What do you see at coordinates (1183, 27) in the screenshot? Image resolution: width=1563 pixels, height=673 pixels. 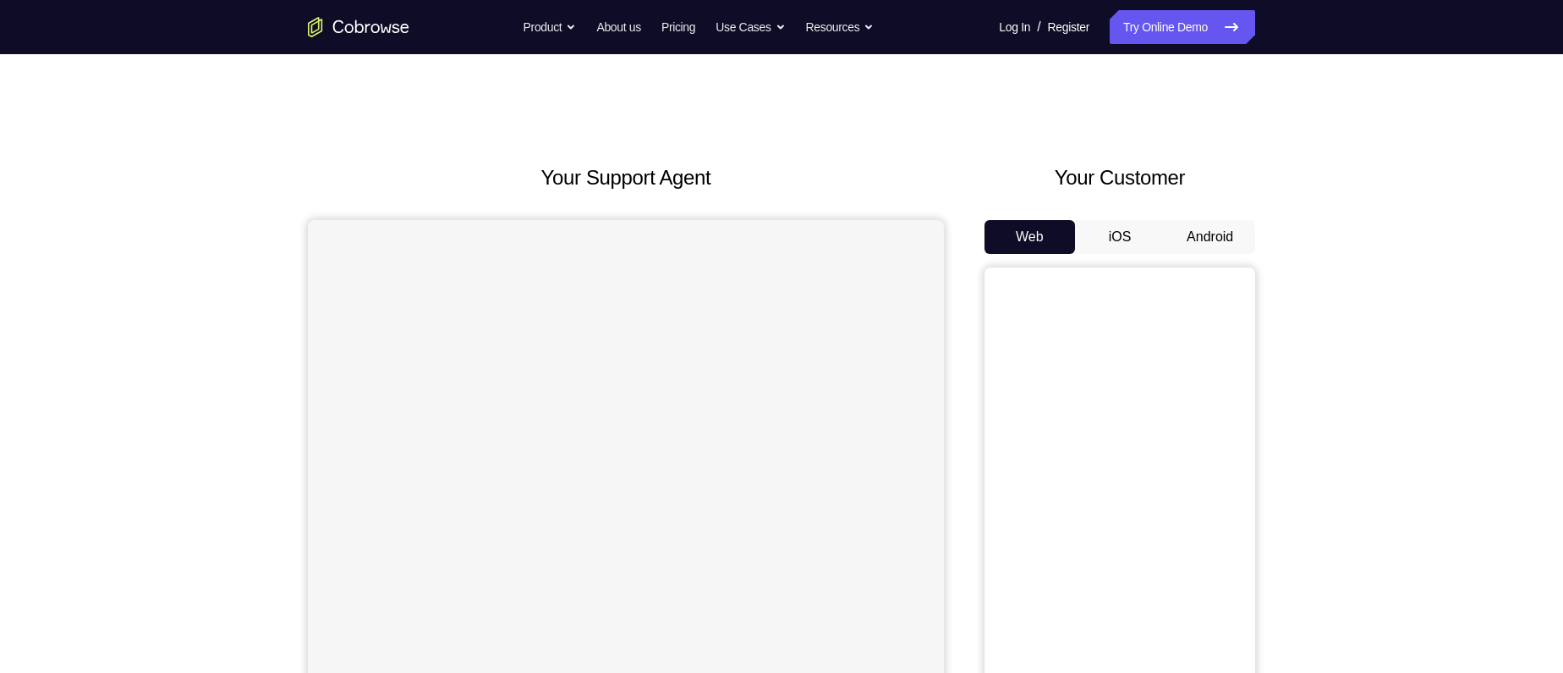 I see `a: Try Online Demo` at bounding box center [1183, 27].